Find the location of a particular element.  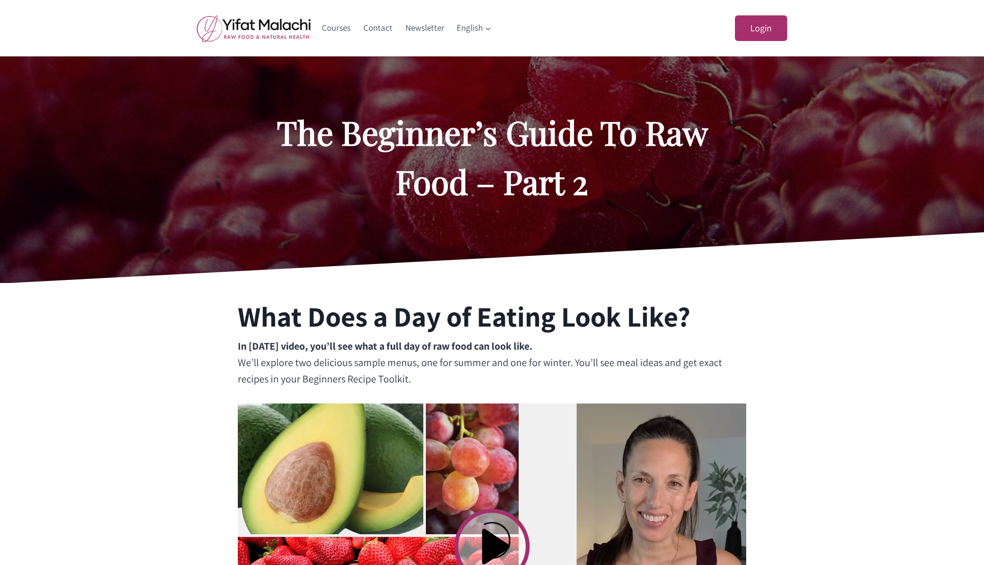

nav: Primary Navigation is located at coordinates (407, 28).